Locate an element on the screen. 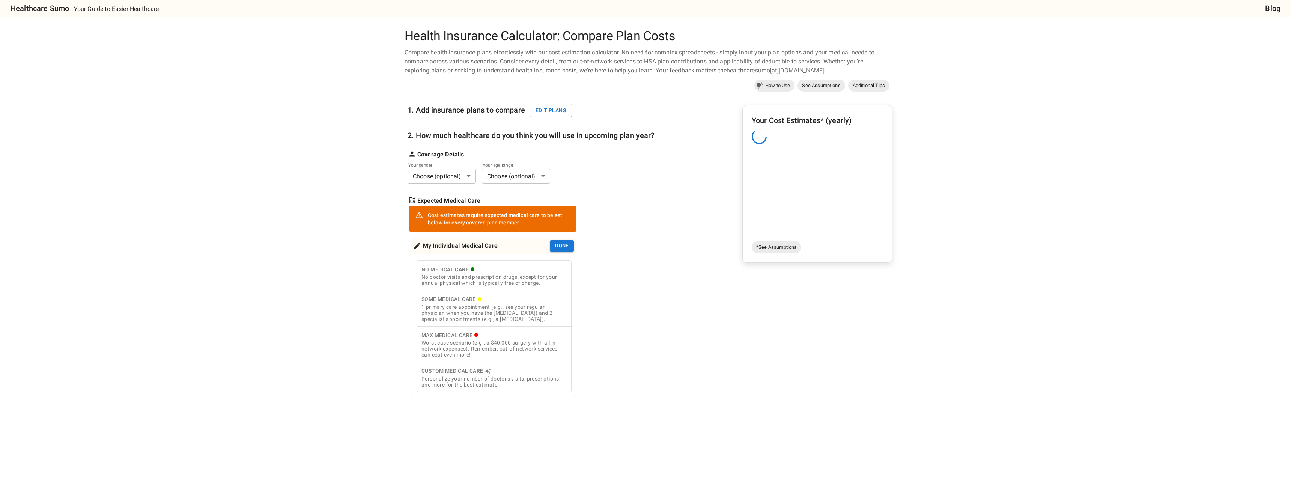 The width and height of the screenshot is (1291, 477). span: How to Use is located at coordinates (777, 86).